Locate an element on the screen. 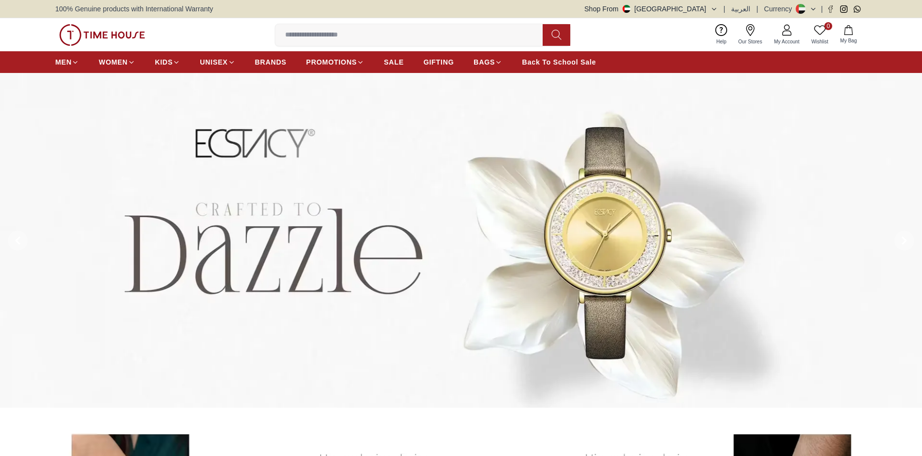 The width and height of the screenshot is (922, 456). span: Help is located at coordinates (721, 41).